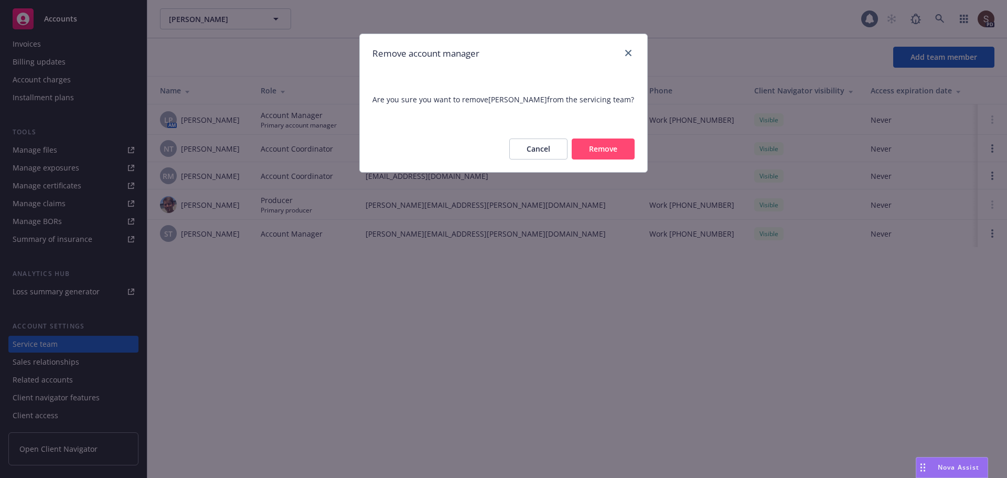 The width and height of the screenshot is (1007, 478). Describe the element at coordinates (538, 149) in the screenshot. I see `button: Cancel` at that location.